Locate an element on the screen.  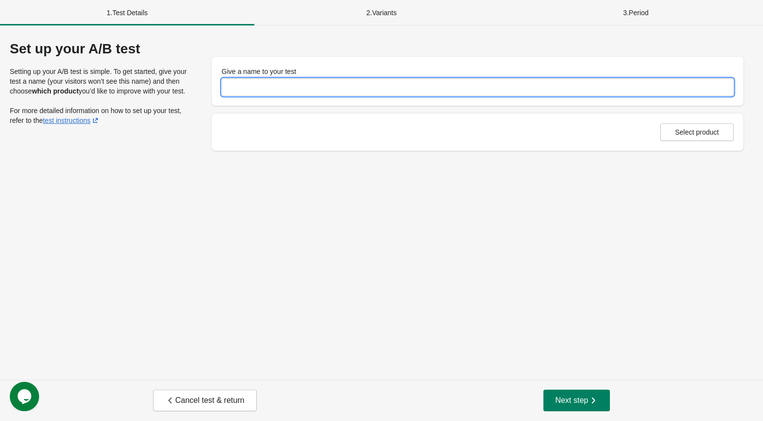
button: Next step is located at coordinates (577, 400).